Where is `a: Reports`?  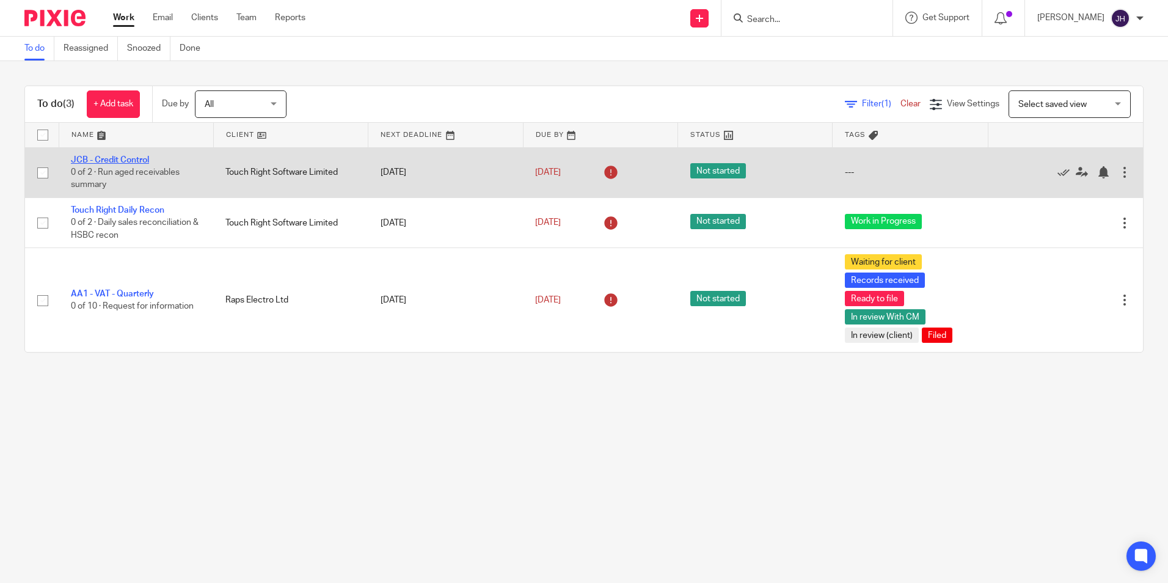
a: Reports is located at coordinates (290, 18).